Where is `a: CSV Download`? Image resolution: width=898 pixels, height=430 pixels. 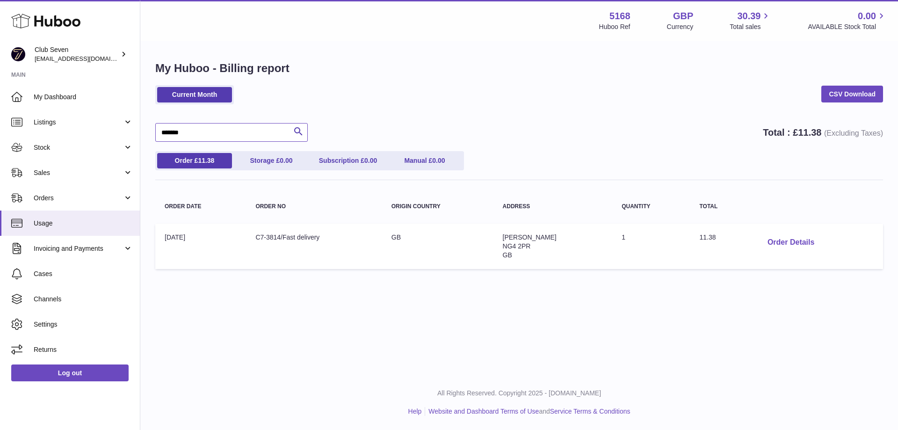
a: CSV Download is located at coordinates (852, 94).